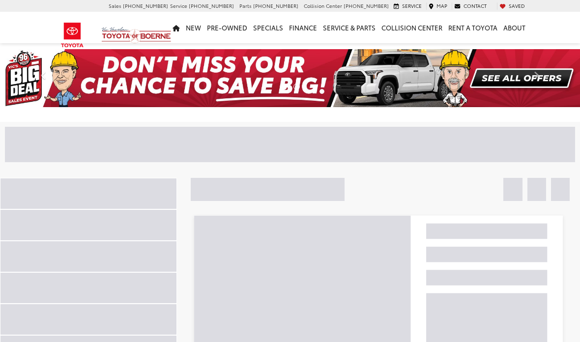  I want to click on a: New, so click(193, 28).